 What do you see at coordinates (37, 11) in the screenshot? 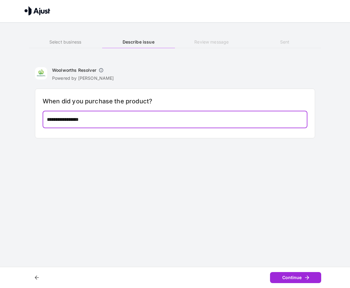
I see `img: Ajust` at bounding box center [37, 11].